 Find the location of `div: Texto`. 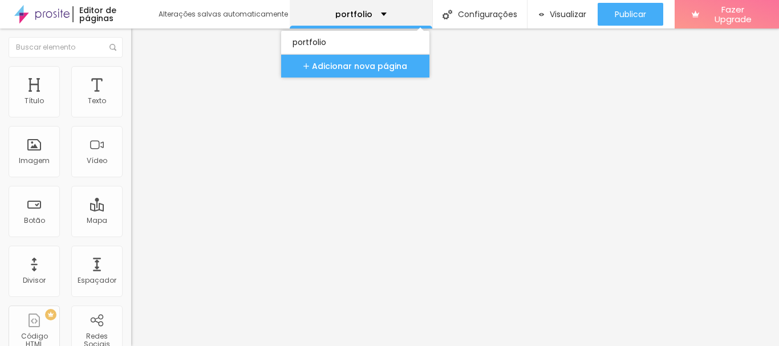

div: Texto is located at coordinates (97, 101).